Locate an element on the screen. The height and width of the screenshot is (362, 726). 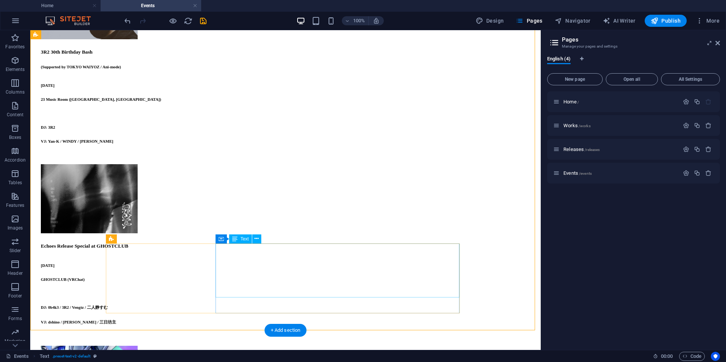
i: This element is a customizable preset is located at coordinates (95, 356).